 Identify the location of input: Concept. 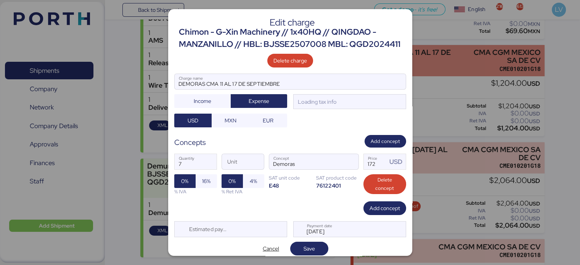
(305, 162).